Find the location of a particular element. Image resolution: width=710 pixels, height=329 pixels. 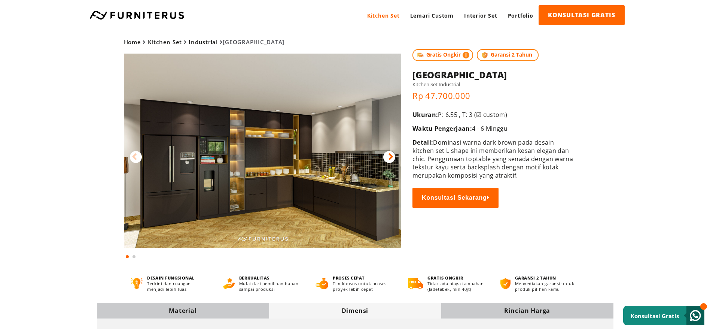

p: P: 6.55 , T: 3 (☑ custom) is located at coordinates (493, 115).